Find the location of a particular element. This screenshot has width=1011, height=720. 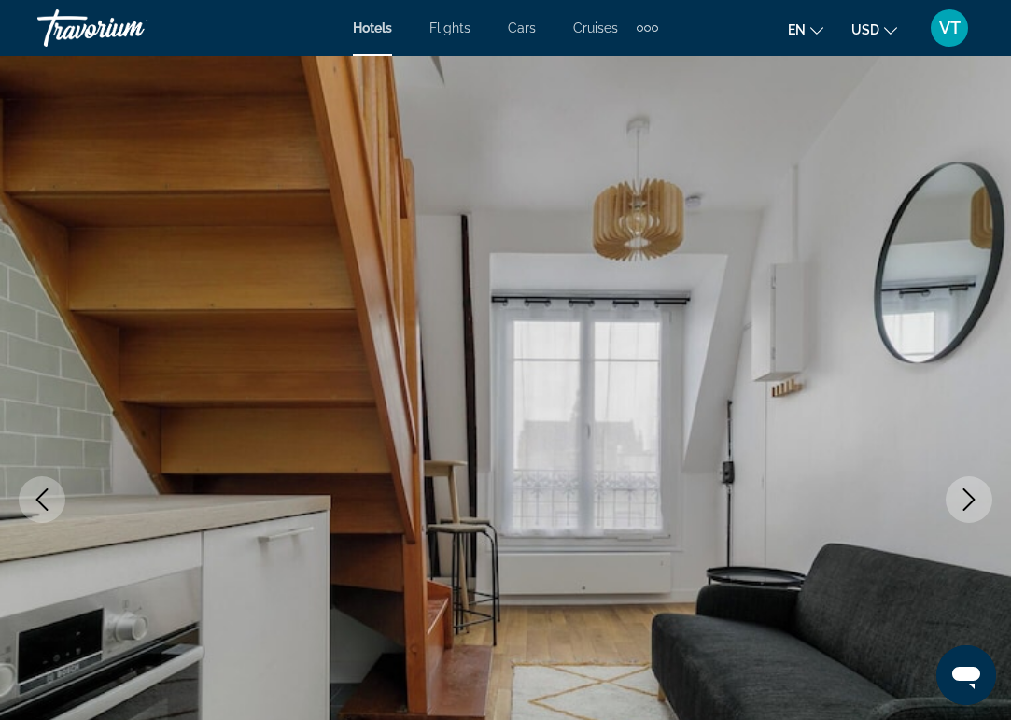

button: Next image is located at coordinates (969, 499).